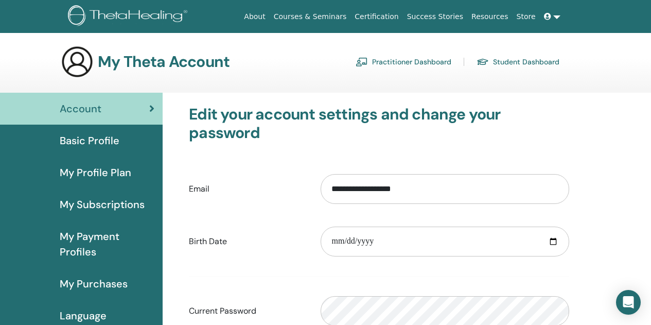  Describe the element at coordinates (435, 16) in the screenshot. I see `a: Success Stories` at that location.